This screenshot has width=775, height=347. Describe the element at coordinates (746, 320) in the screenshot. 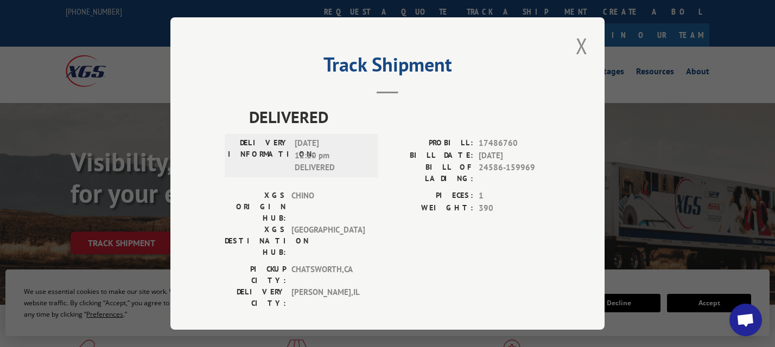

I see `a: Open chat` at that location.